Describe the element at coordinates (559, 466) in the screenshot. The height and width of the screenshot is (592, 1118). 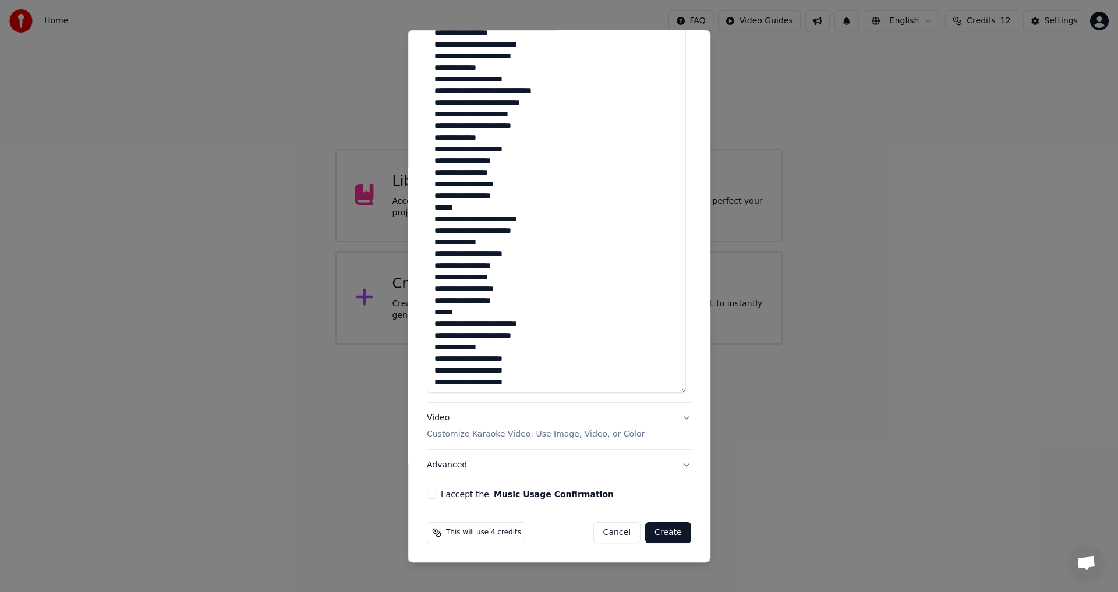
I see `button: Advanced` at that location.